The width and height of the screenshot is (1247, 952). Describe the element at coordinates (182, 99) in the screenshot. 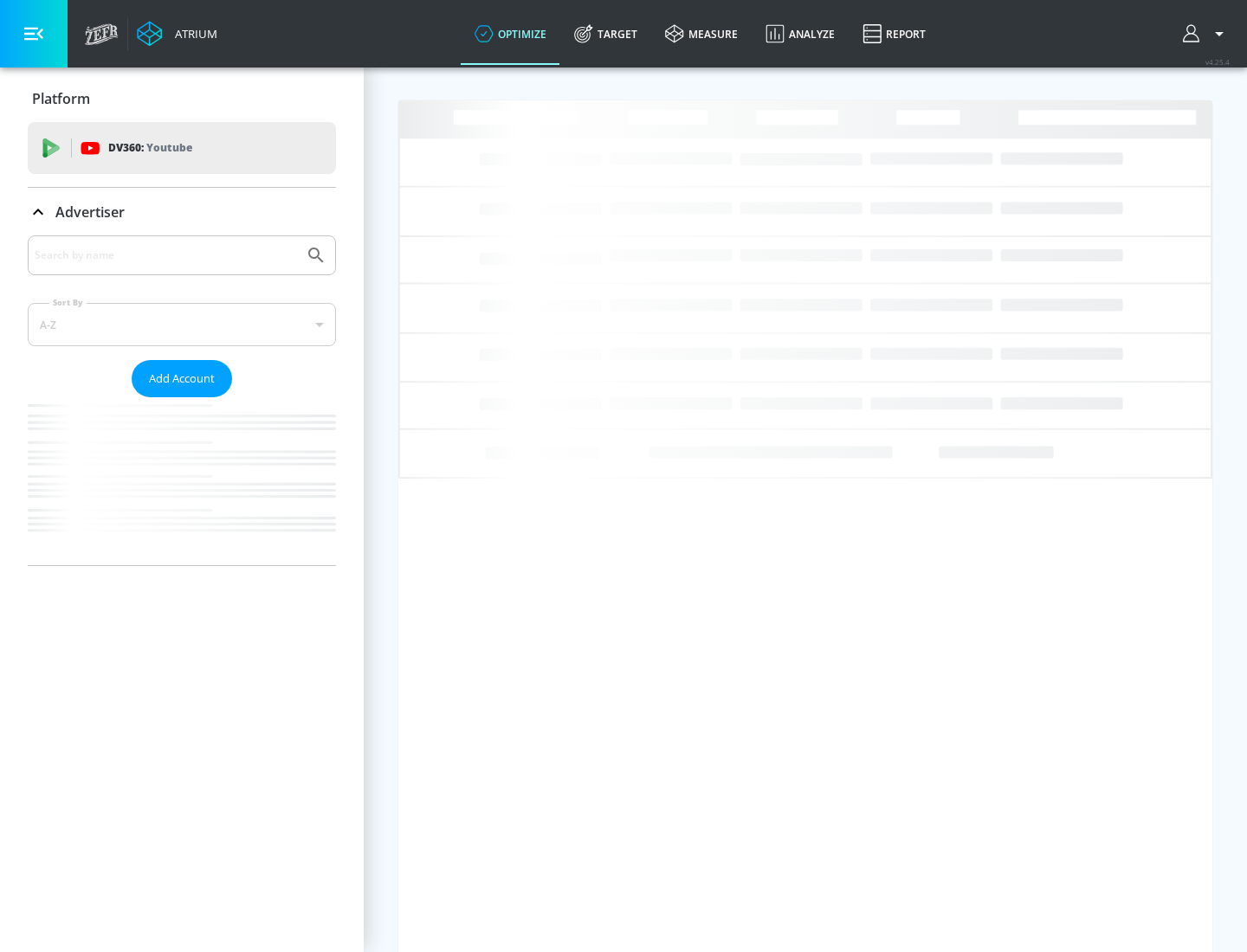

I see `div: Platform` at that location.